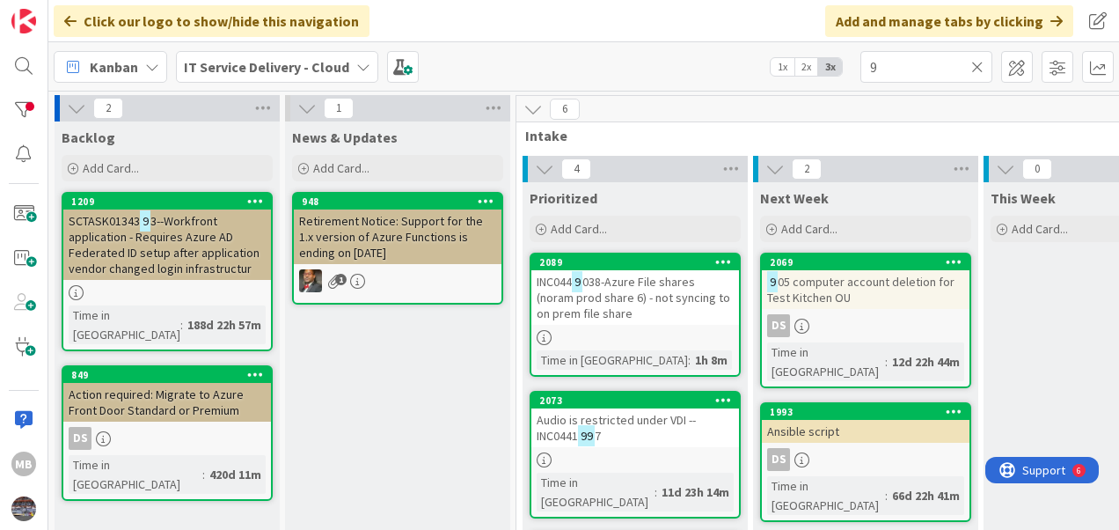  What do you see at coordinates (1037, 169) in the screenshot?
I see `span: 0` at bounding box center [1037, 169].